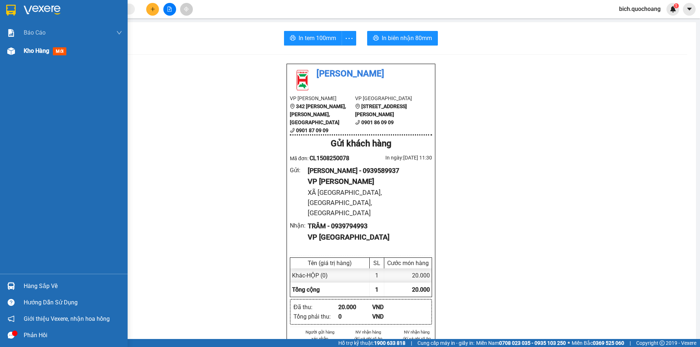 The height and width of the screenshot is (347, 700). I want to click on span: 20.000, so click(421, 290).